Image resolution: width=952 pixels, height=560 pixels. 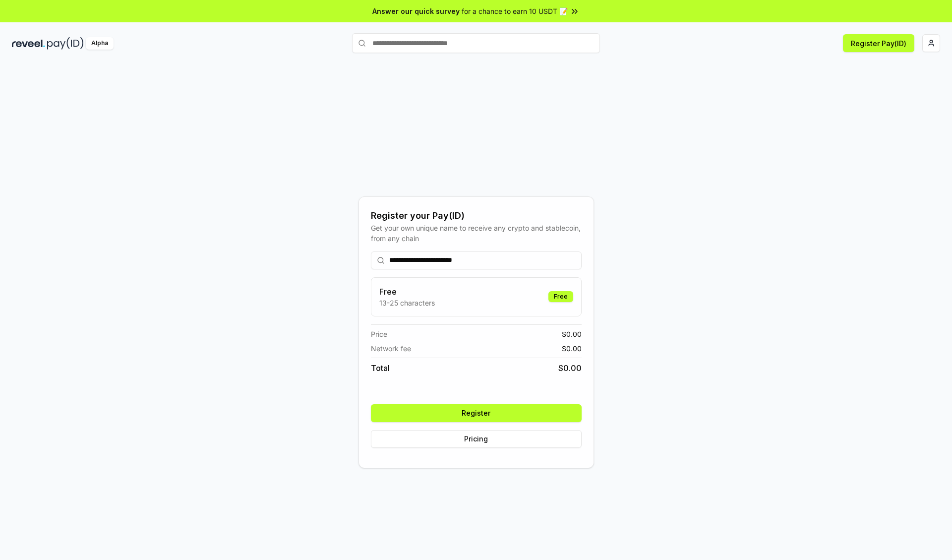 What do you see at coordinates (100, 43) in the screenshot?
I see `div: Alpha` at bounding box center [100, 43].